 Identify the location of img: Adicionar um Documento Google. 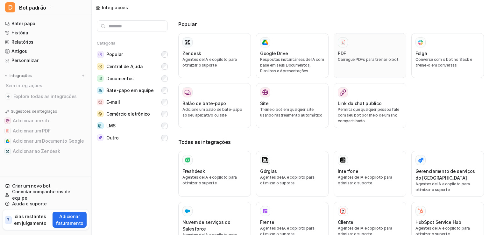
(8, 141).